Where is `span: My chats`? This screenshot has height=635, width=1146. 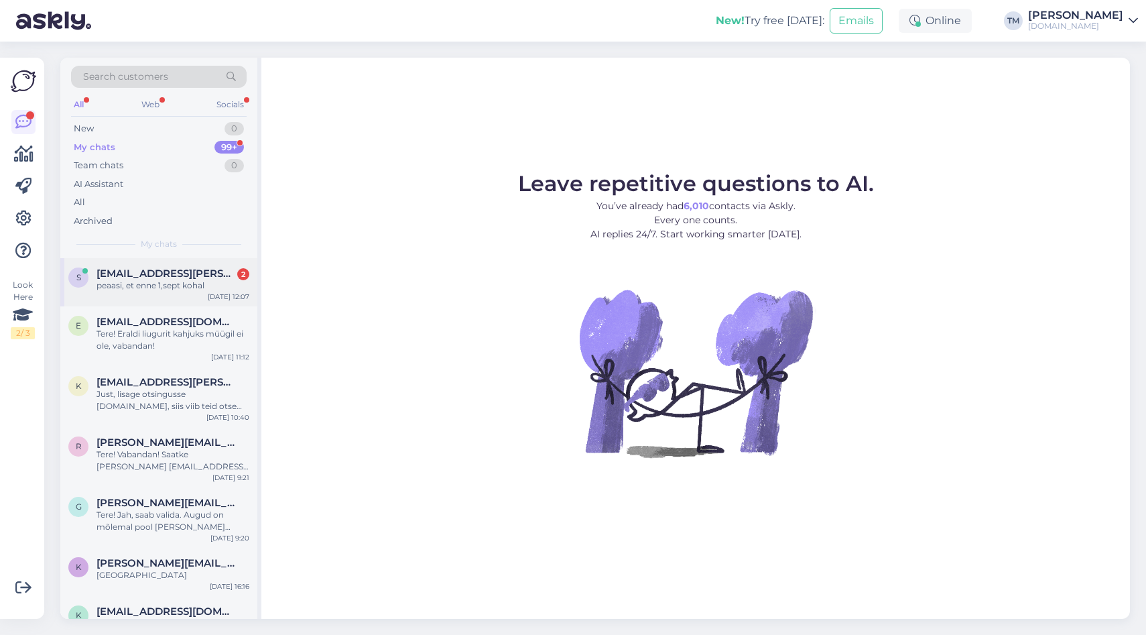 span: My chats is located at coordinates (159, 244).